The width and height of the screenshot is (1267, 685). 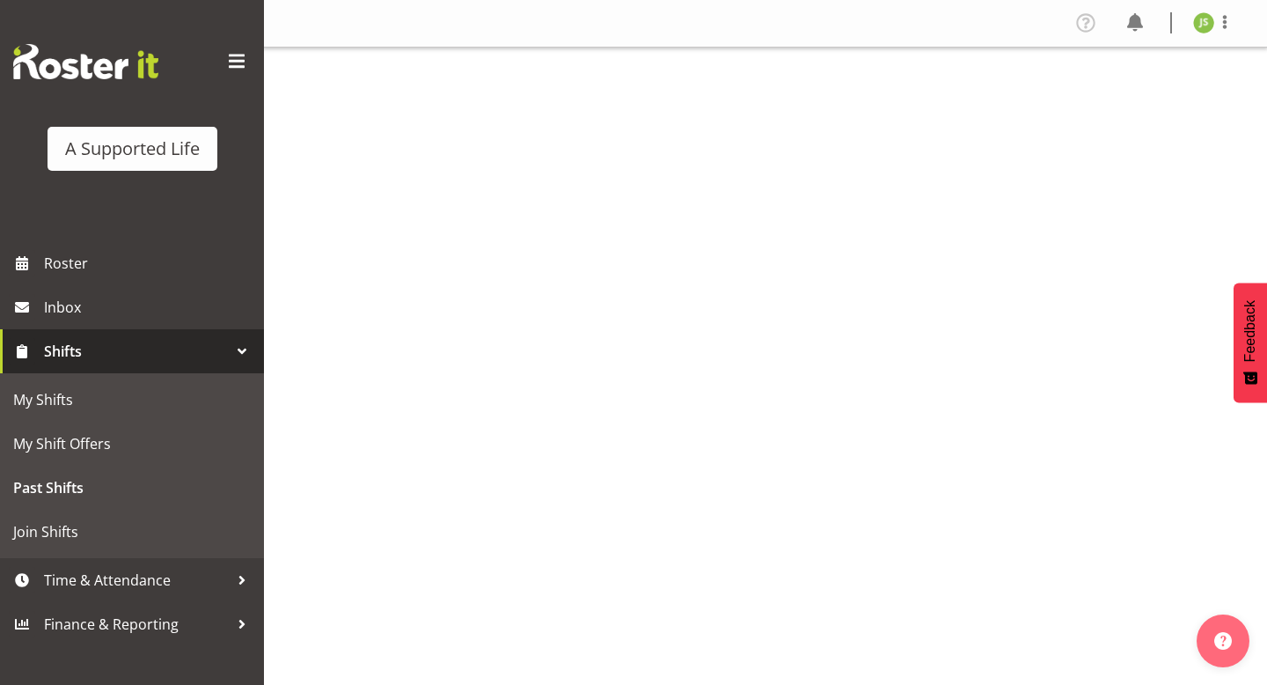 I want to click on img: jayden-su11488.jpg, so click(x=1204, y=23).